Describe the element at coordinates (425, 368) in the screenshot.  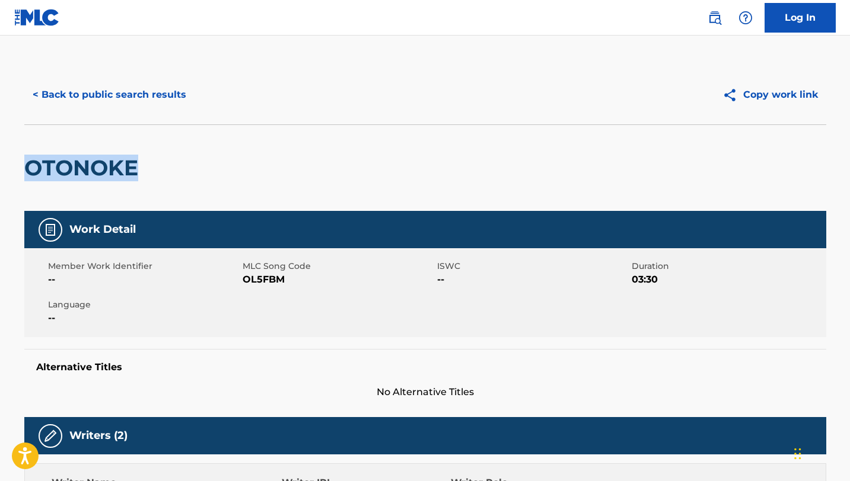
I see `h5: Alternative Titles` at that location.